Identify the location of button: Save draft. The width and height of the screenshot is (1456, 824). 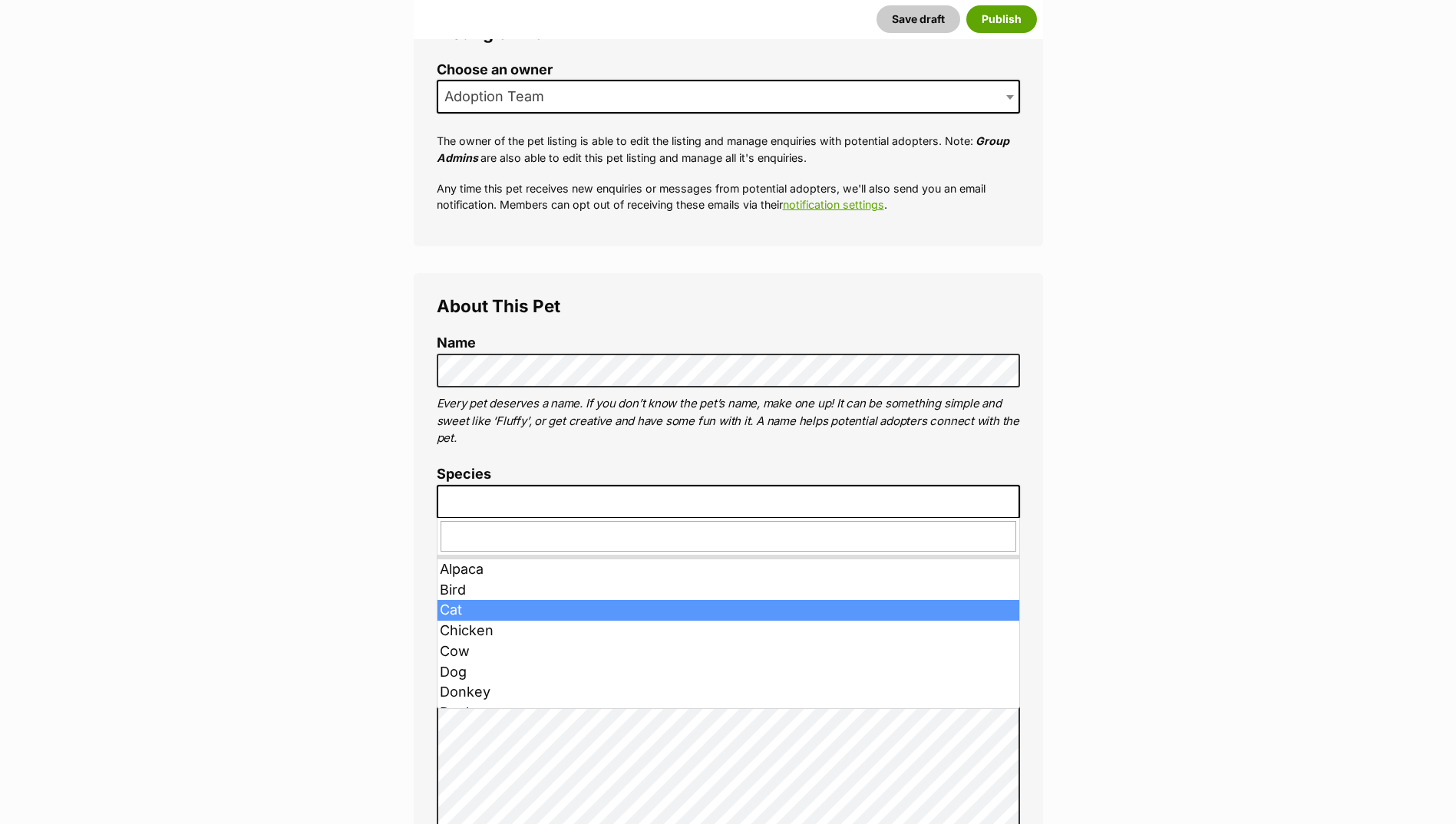
(918, 19).